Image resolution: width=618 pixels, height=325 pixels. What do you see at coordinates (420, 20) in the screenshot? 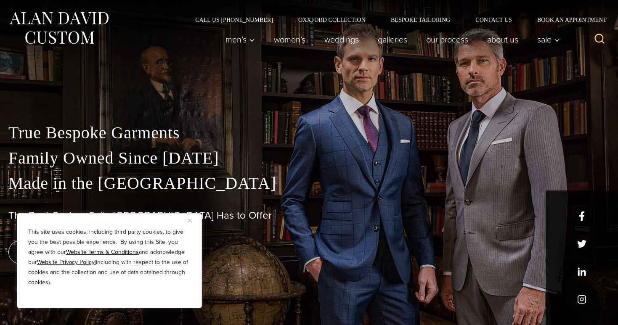
I see `a: Bespoke Tailoring` at bounding box center [420, 20].